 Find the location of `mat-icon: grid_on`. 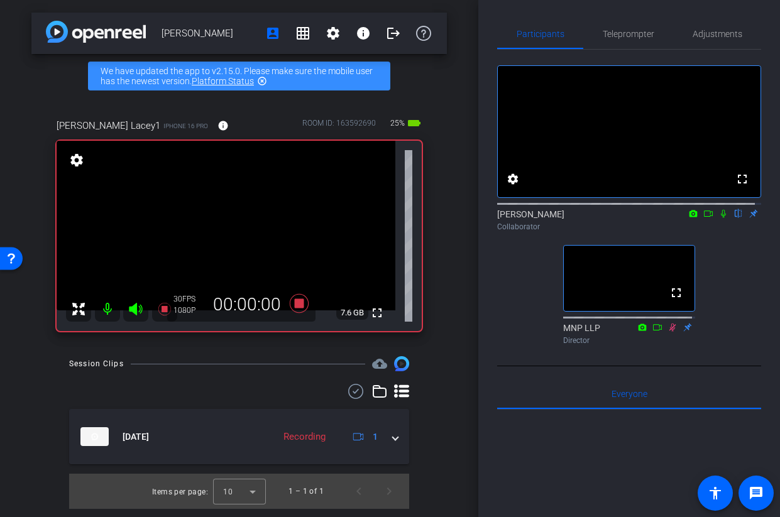

mat-icon: grid_on is located at coordinates (303, 33).